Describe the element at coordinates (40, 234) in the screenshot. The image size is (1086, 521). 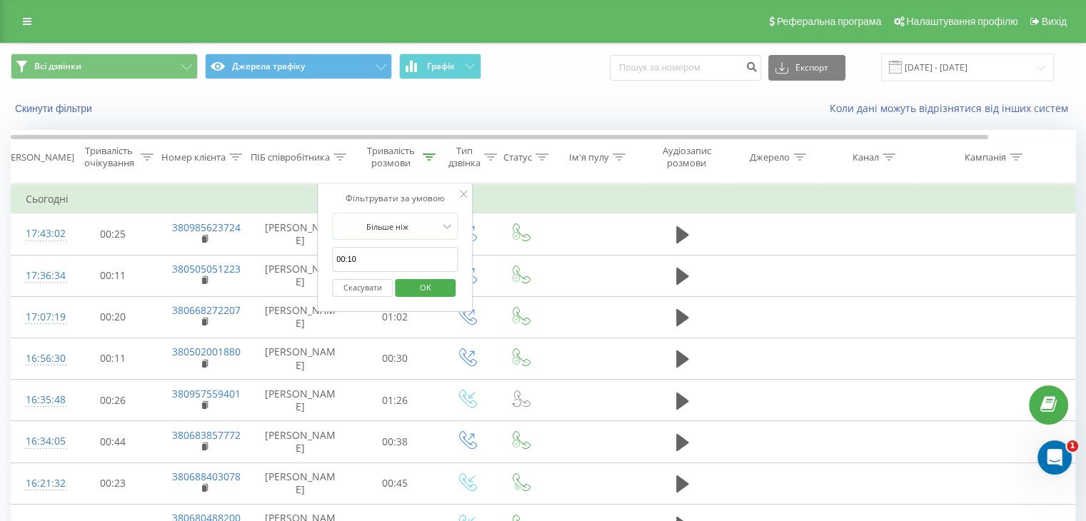
I see `div: 17:43:02` at that location.